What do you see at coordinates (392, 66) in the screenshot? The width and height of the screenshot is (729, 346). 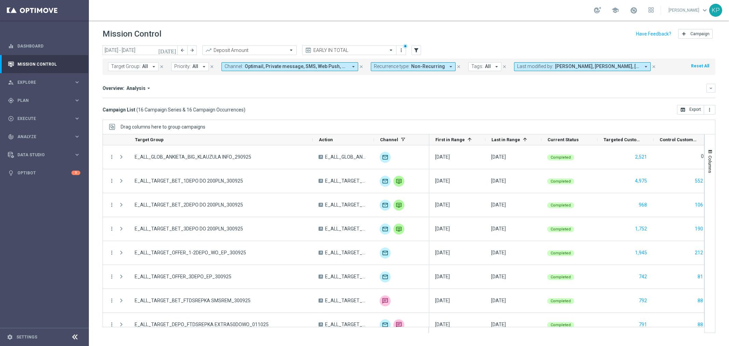 I see `span: Recurrence type:` at bounding box center [392, 66].